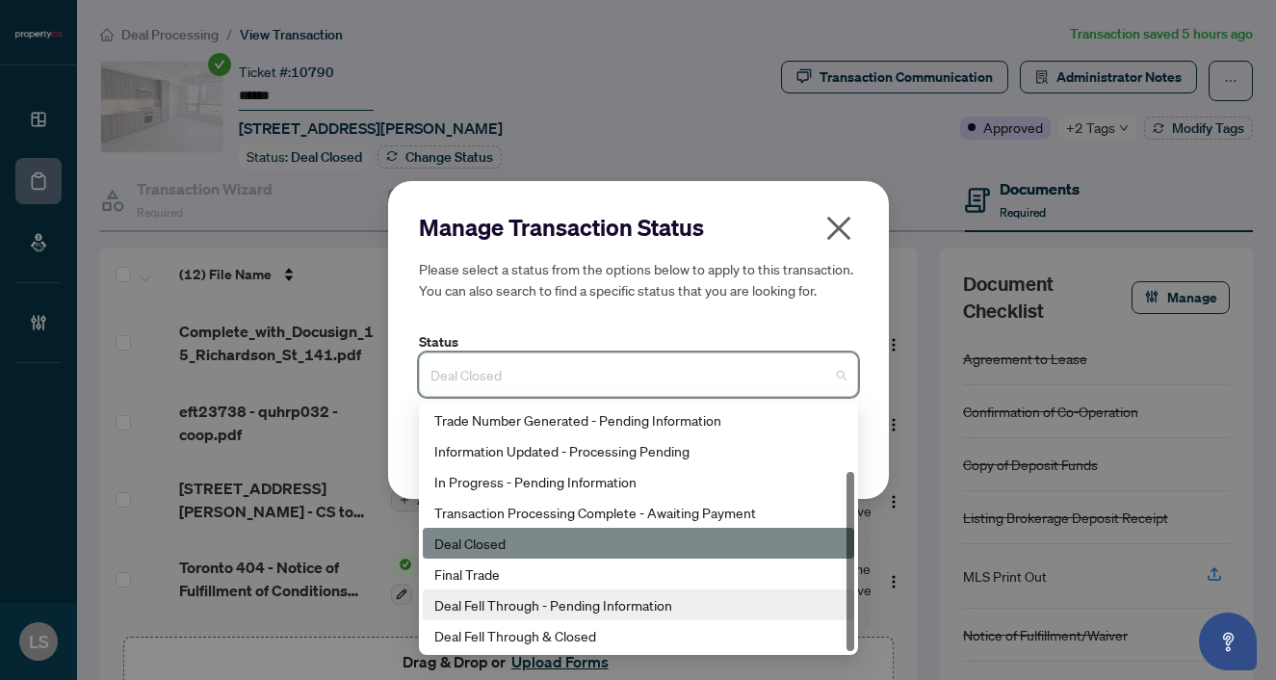  Describe the element at coordinates (638, 375) in the screenshot. I see `span: Deal Closed` at that location.